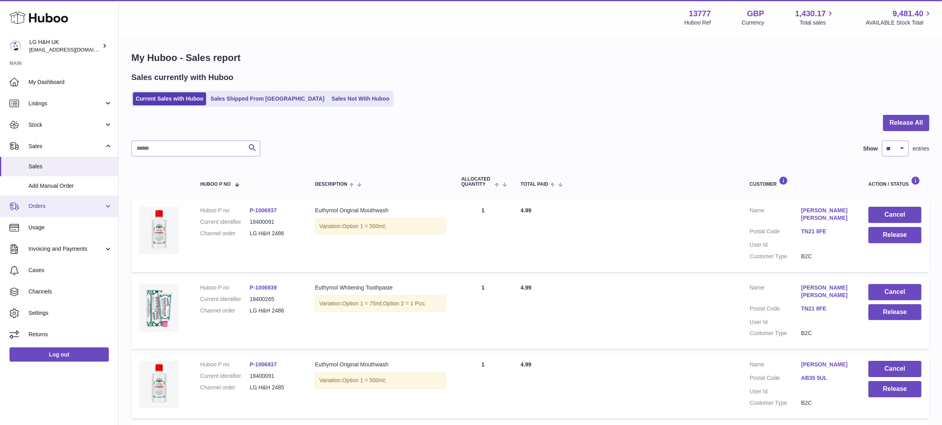 The height and width of the screenshot is (425, 942). I want to click on a: Sales Not With Huboo, so click(361, 99).